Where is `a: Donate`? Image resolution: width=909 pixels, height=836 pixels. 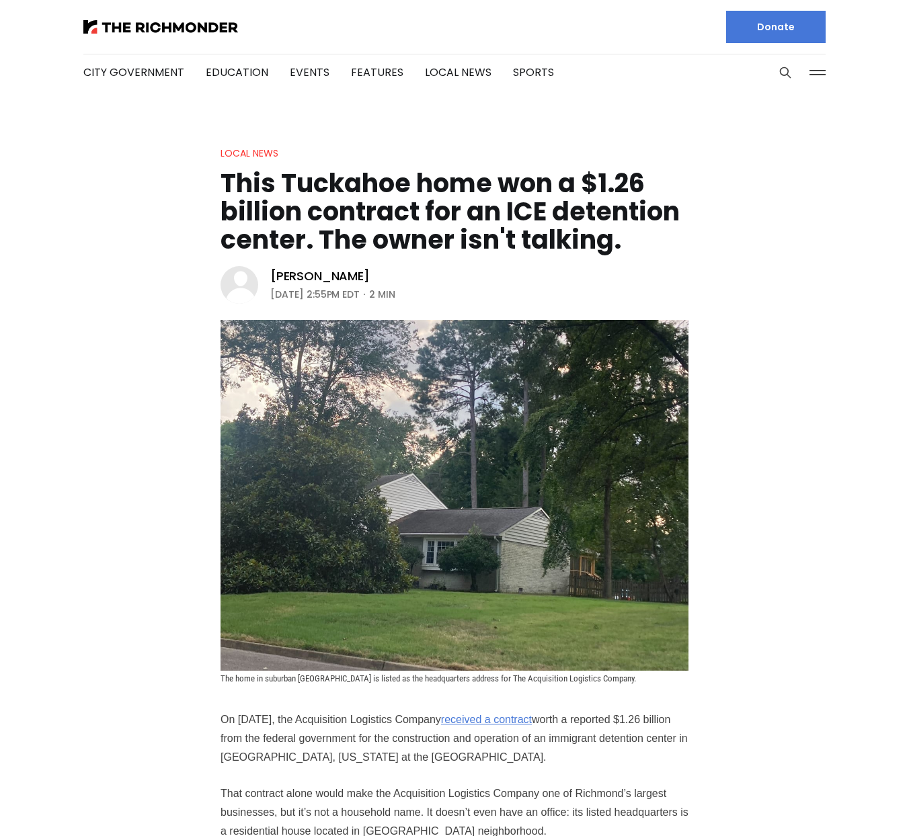
a: Donate is located at coordinates (776, 27).